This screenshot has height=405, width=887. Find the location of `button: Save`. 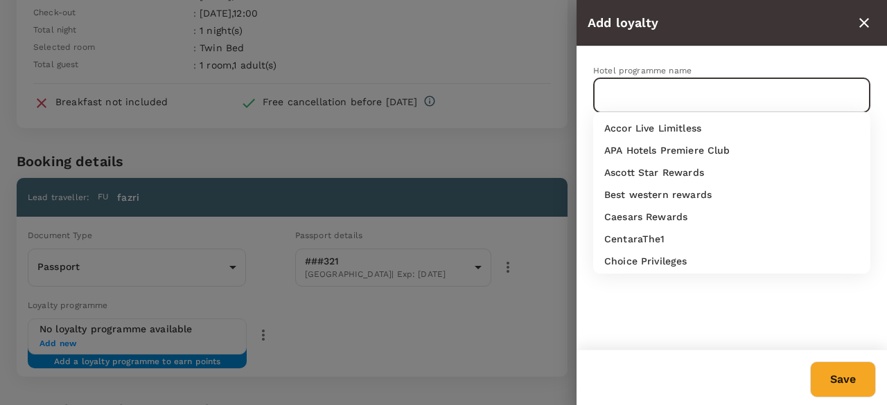

button: Save is located at coordinates (842, 380).